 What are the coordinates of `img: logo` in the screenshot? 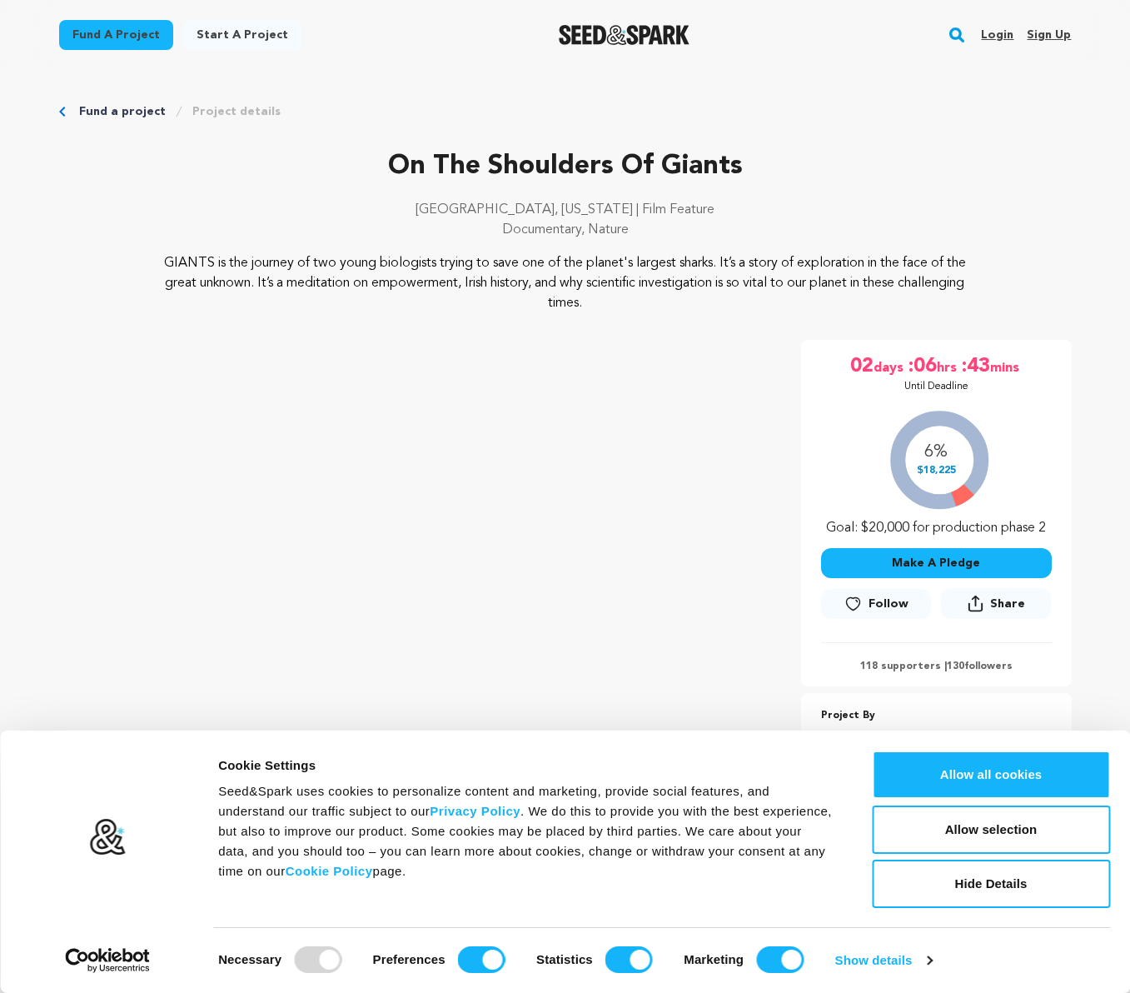 It's located at (107, 837).